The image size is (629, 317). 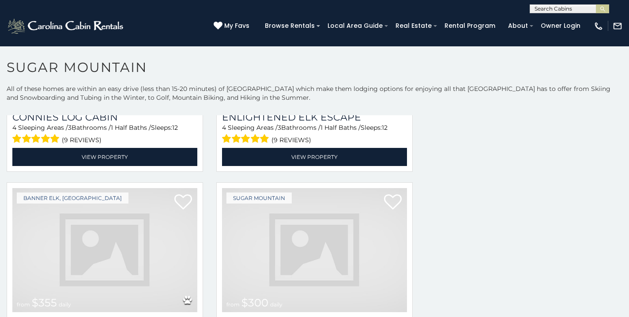 What do you see at coordinates (314, 117) in the screenshot?
I see `a: Enlightened Elk Escape` at bounding box center [314, 117].